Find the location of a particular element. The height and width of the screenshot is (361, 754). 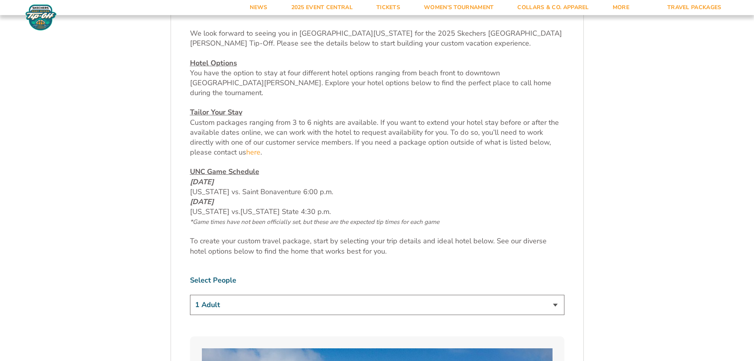

span: vs. is located at coordinates (236, 211).